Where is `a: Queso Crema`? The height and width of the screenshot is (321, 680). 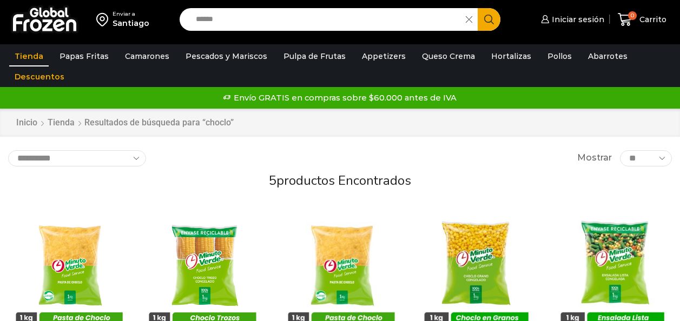
a: Queso Crema is located at coordinates (448, 56).